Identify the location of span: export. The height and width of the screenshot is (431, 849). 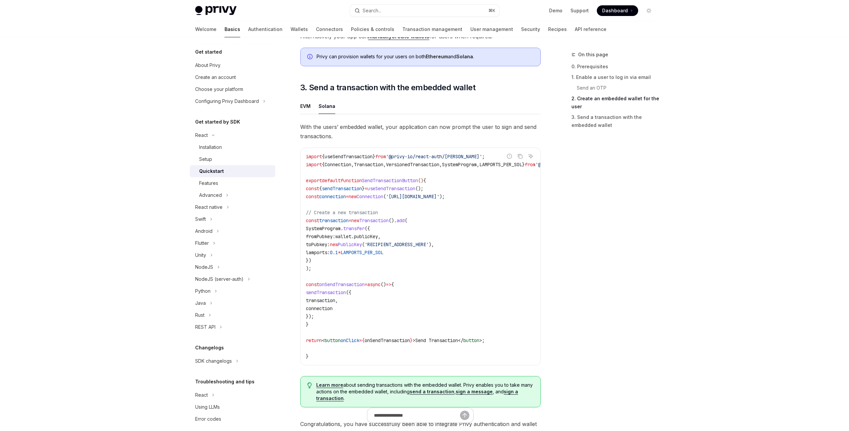
(314, 181).